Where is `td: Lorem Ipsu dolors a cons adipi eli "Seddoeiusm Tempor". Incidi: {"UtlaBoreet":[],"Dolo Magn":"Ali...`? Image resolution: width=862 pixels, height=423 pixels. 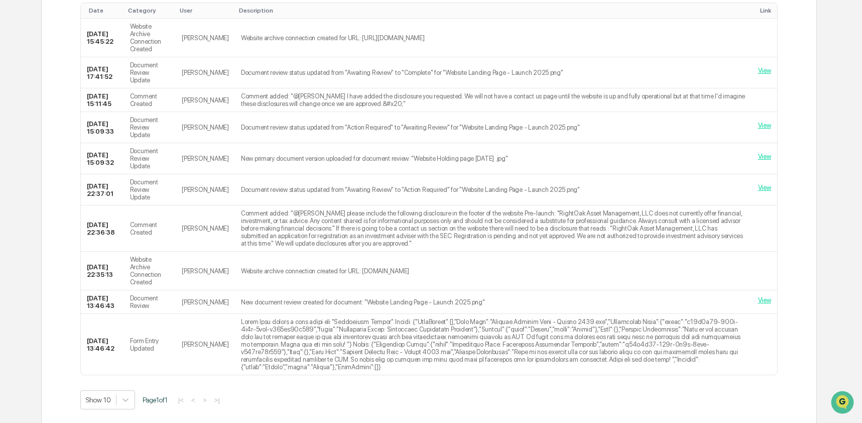
td: Lorem Ipsu dolors a cons adipi eli "Seddoeiusm Tempor". Incidi: {"UtlaBoreet":[],"Dolo Magn":"Ali... is located at coordinates (494, 344).